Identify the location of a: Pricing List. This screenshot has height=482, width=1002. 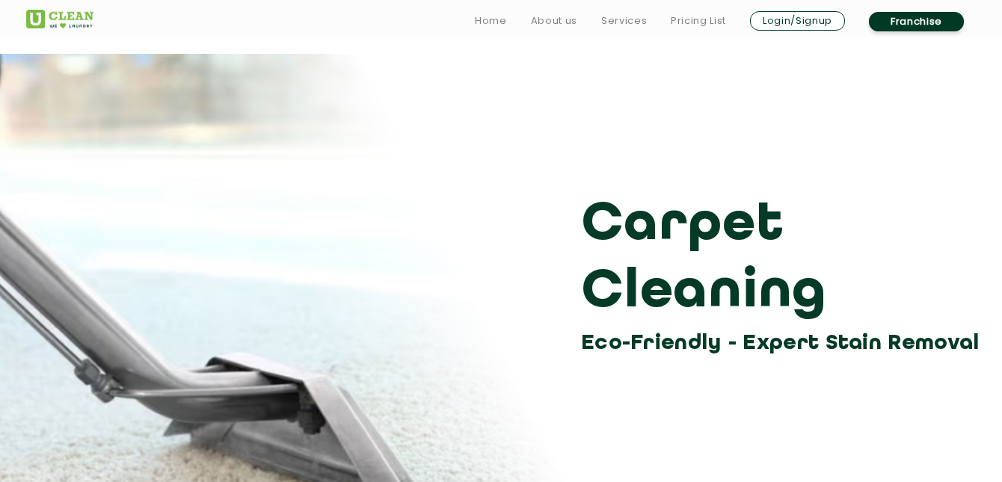
(698, 21).